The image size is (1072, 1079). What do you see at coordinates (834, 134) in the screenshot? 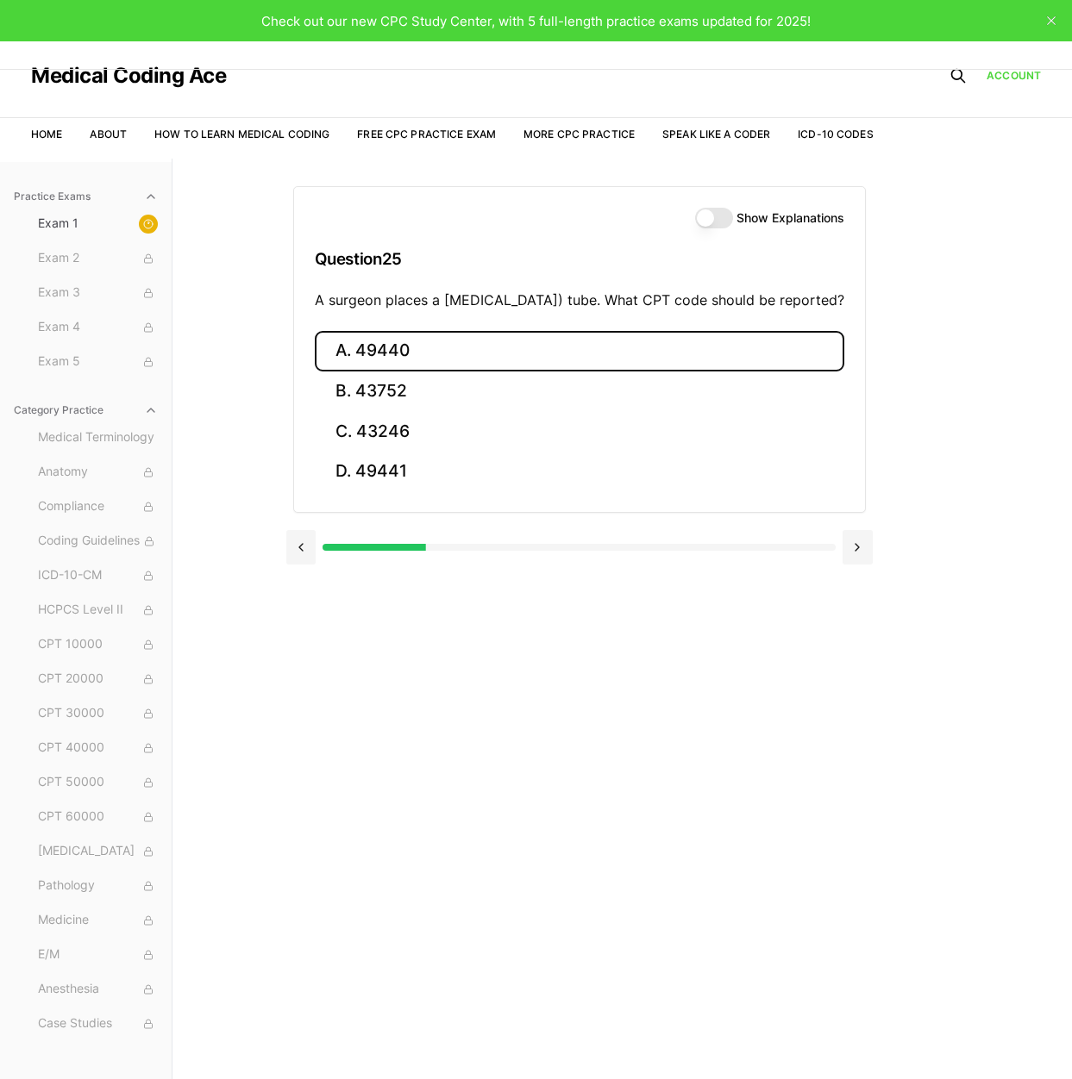
I see `a: ICD-10 Codes` at bounding box center [834, 134].